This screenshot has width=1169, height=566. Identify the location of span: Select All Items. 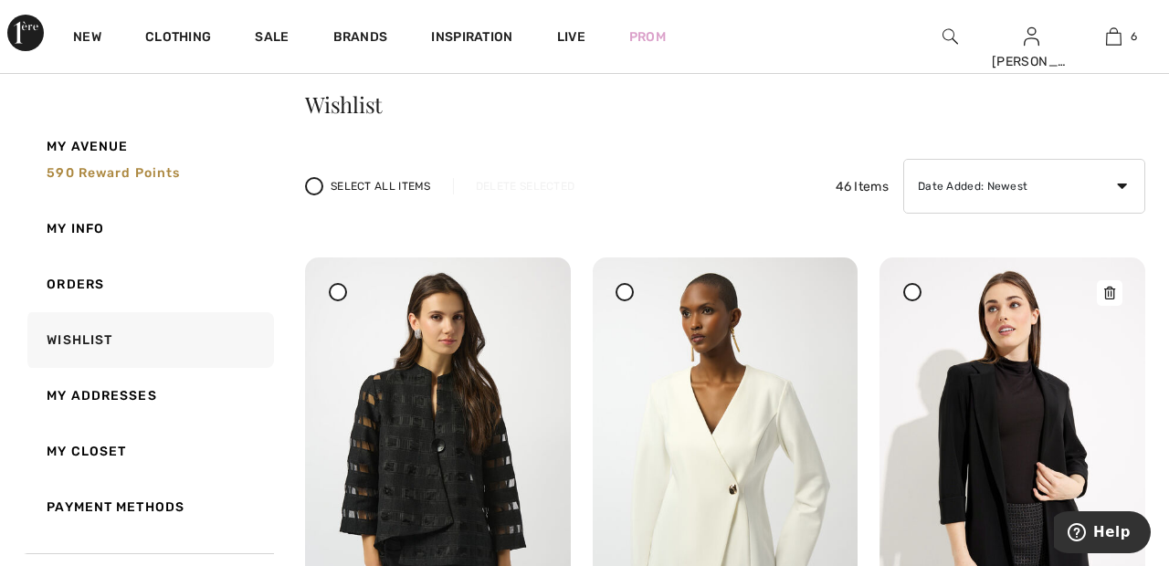
(381, 186).